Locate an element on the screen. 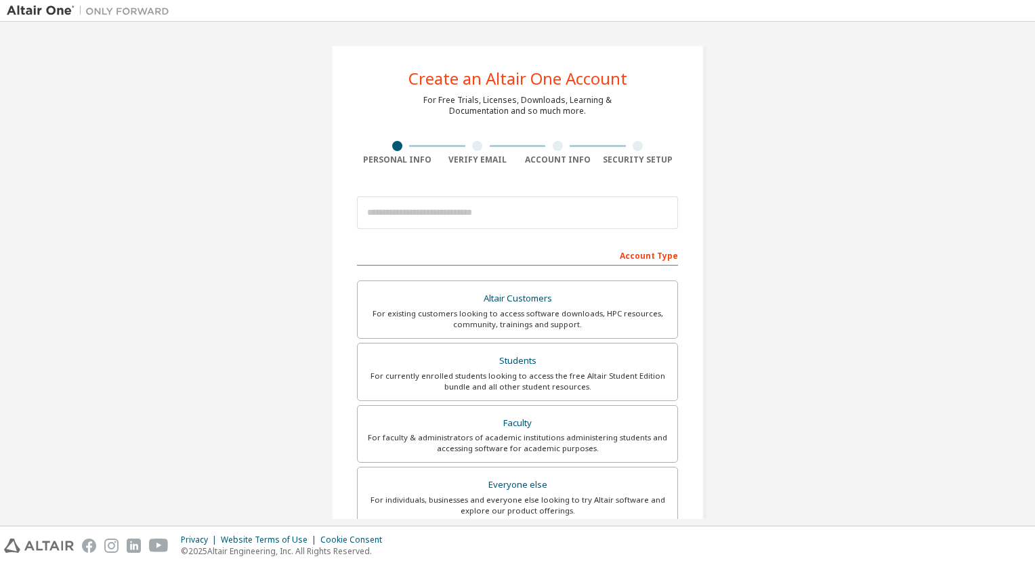 This screenshot has height=565, width=1035. div: Verify Email is located at coordinates (478, 160).